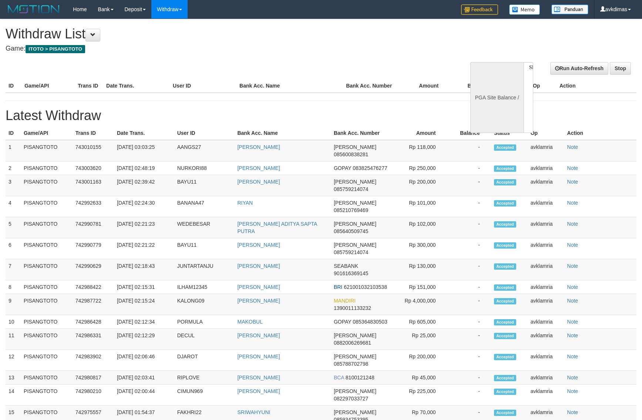 The height and width of the screenshot is (420, 642). What do you see at coordinates (420, 249) in the screenshot?
I see `td: Rp 300,000` at bounding box center [420, 249].